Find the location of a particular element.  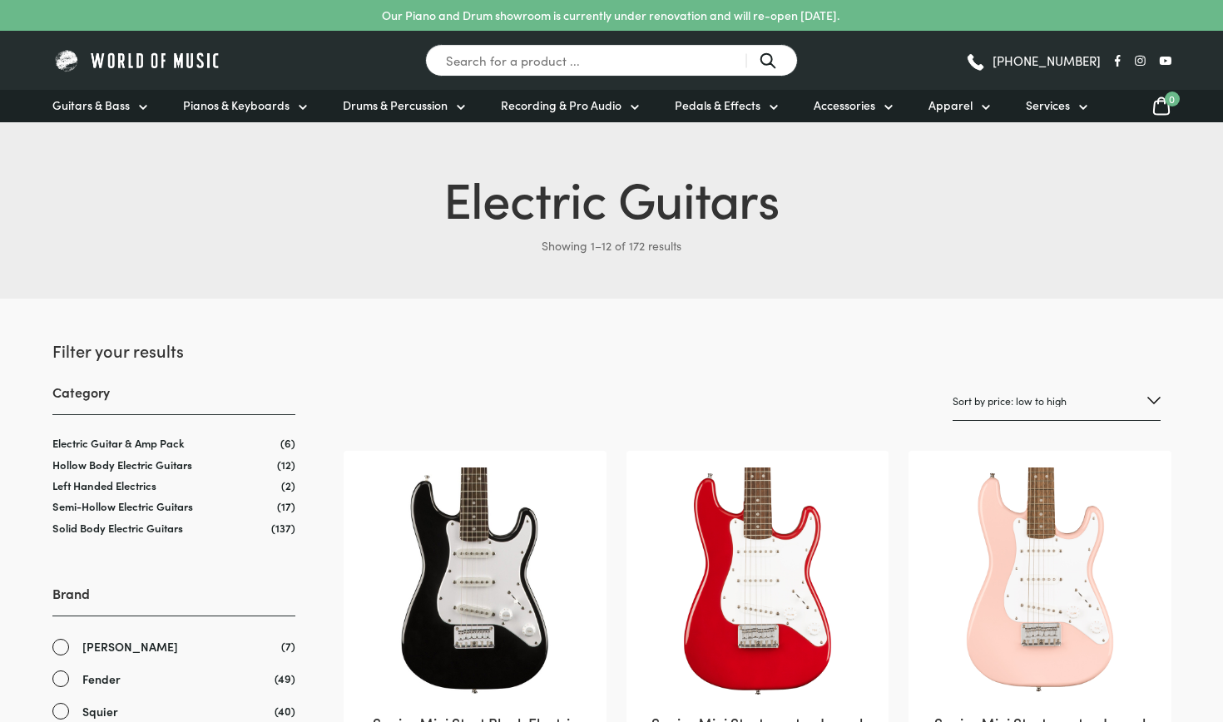

span: Accessories is located at coordinates (844, 105).